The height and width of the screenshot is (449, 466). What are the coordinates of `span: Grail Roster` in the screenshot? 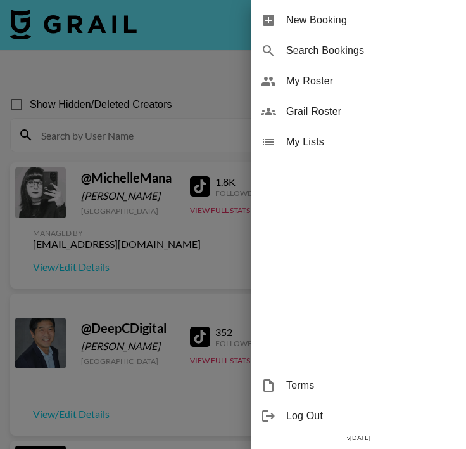 It's located at (371, 112).